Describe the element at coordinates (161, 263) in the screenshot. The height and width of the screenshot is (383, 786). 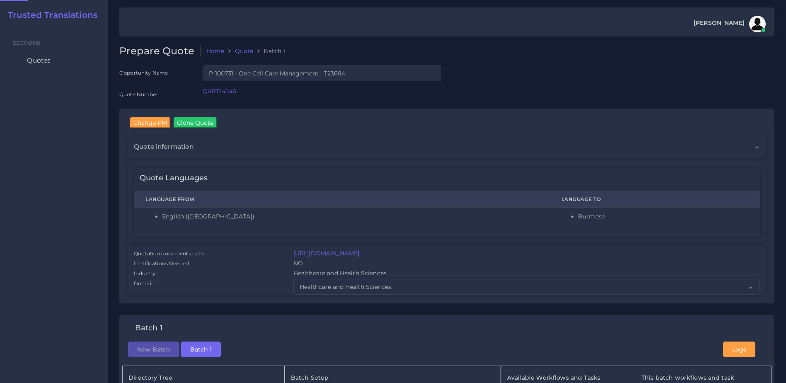
I see `label: Certifications Needed` at that location.